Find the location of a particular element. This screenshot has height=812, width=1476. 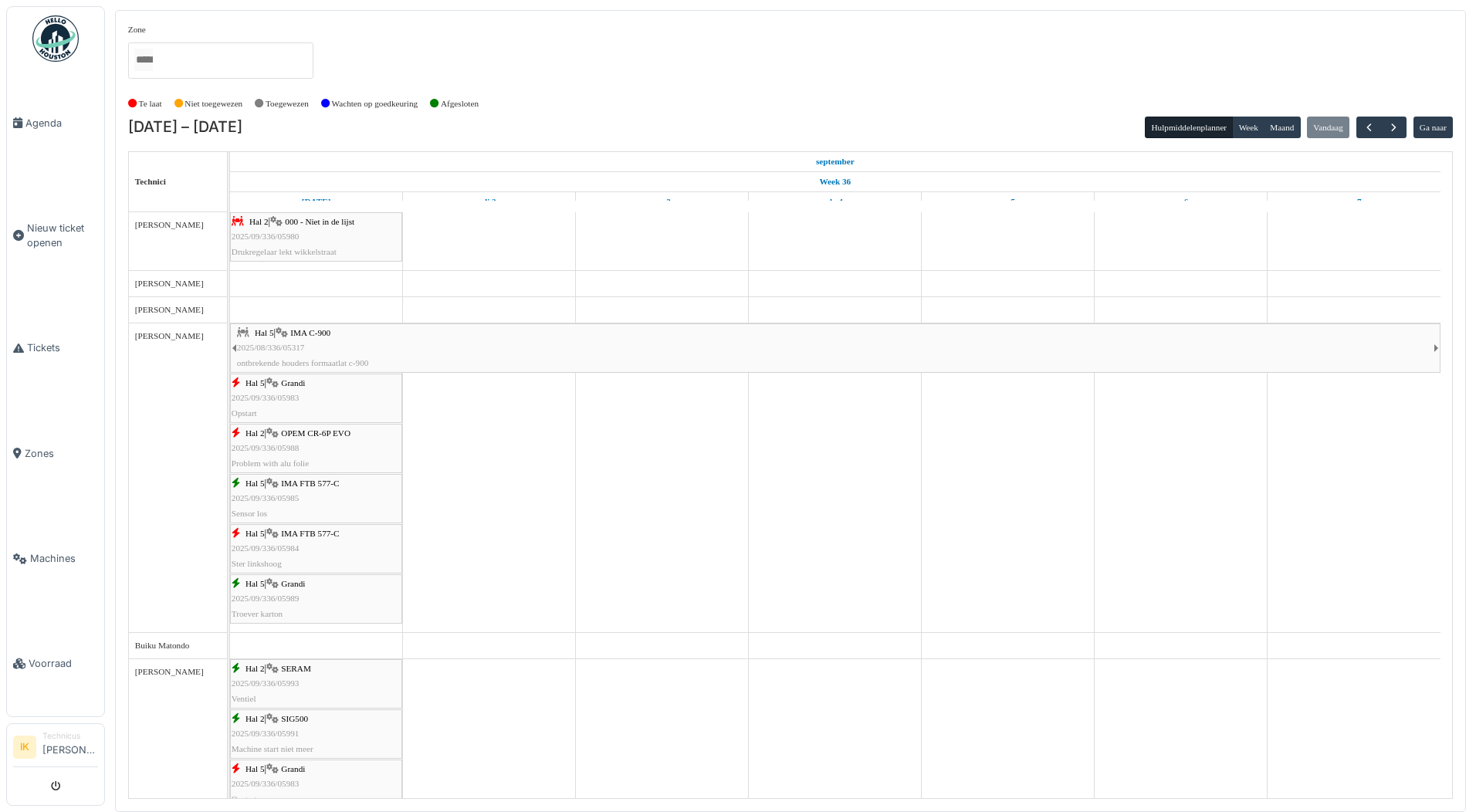

button: Volgende is located at coordinates (1394, 128).